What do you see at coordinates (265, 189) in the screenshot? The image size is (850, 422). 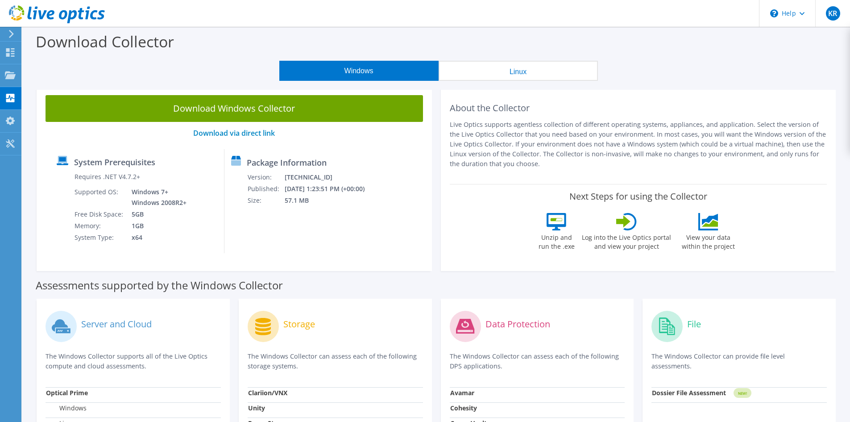 I see `td: Published:` at bounding box center [265, 189].